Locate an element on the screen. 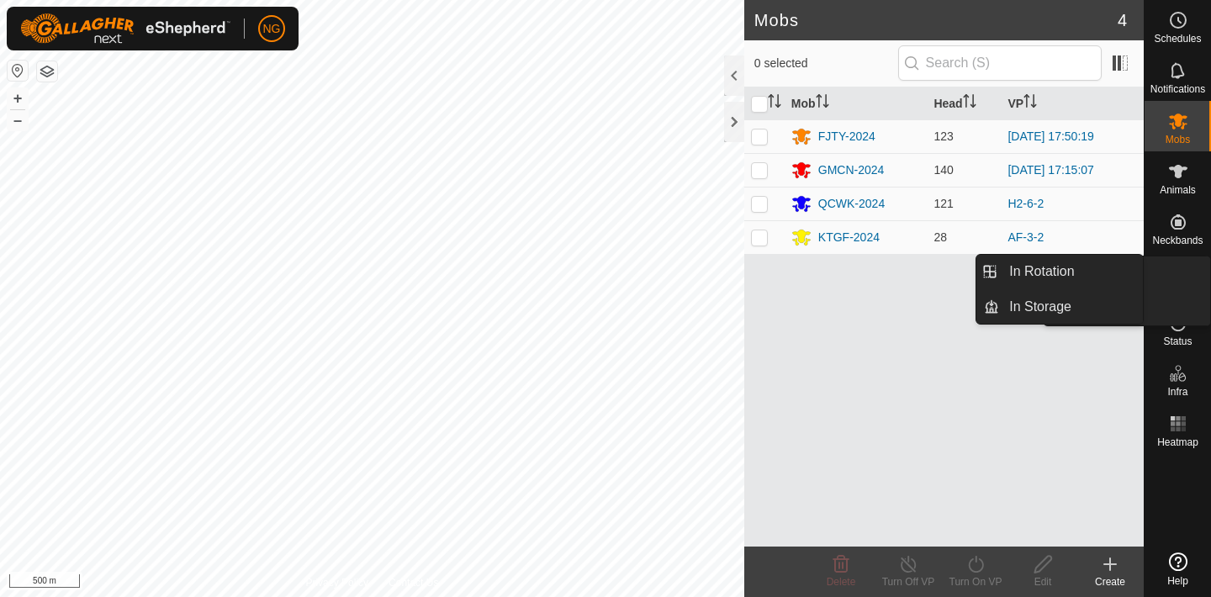 The image size is (1211, 597). th: VP is located at coordinates (1072, 103).